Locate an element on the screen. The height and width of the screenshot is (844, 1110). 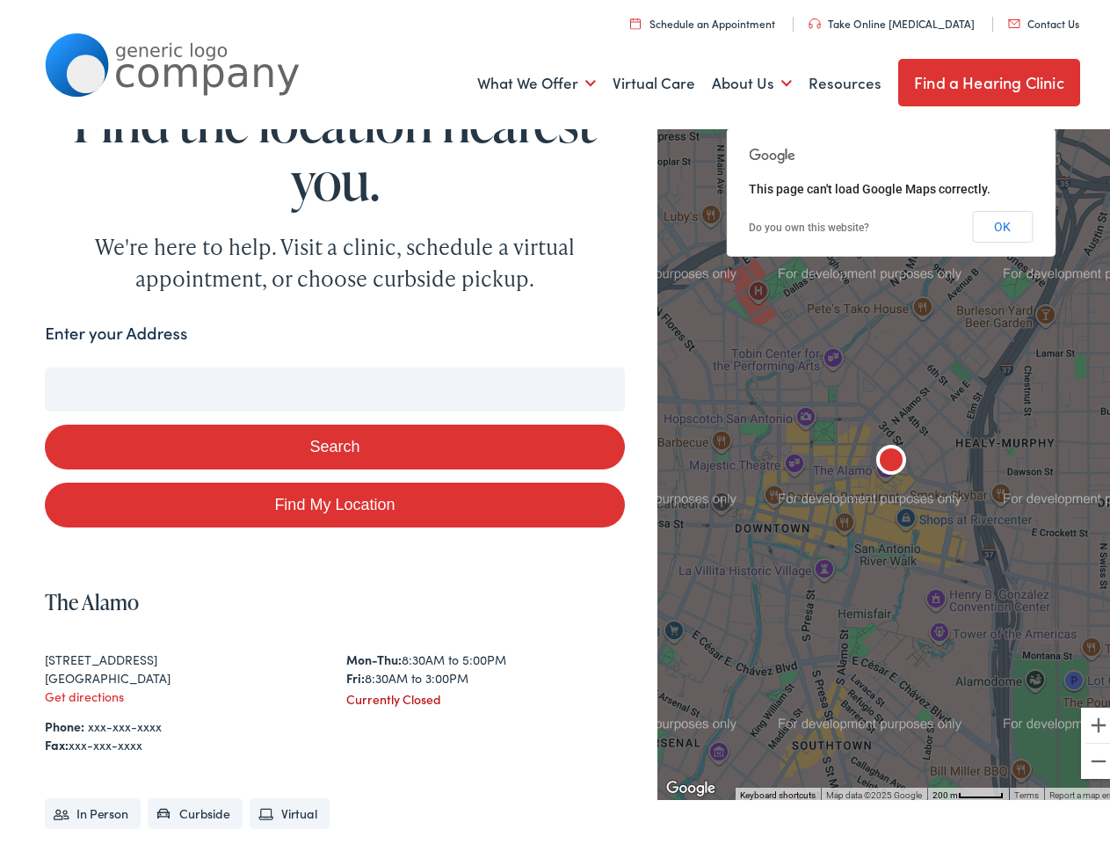
input: Enter your address or zip code is located at coordinates (334, 384).